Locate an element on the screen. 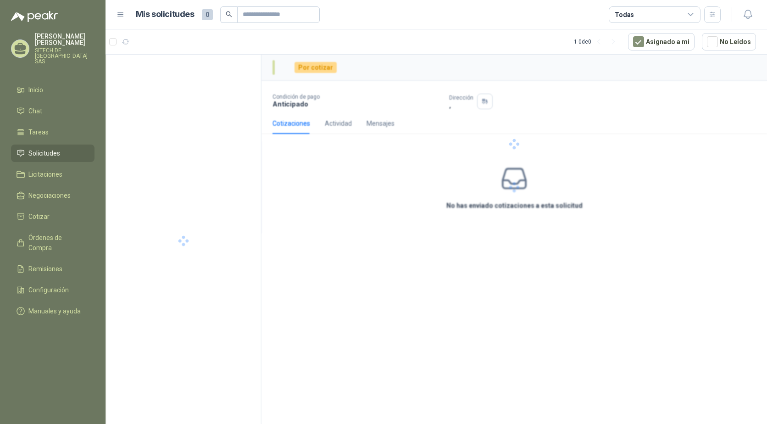  span: Negociaciones is located at coordinates (50, 196).